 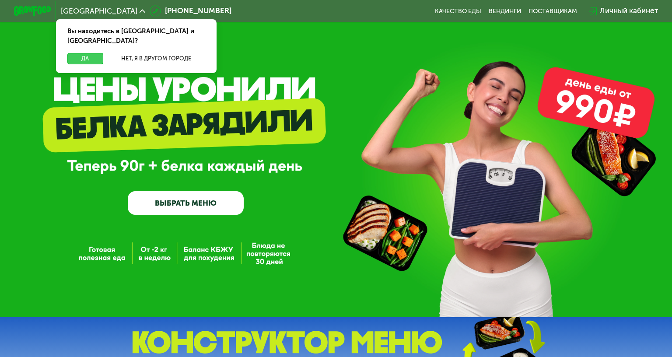 What do you see at coordinates (629, 11) in the screenshot?
I see `div: Личный кабинет` at bounding box center [629, 11].